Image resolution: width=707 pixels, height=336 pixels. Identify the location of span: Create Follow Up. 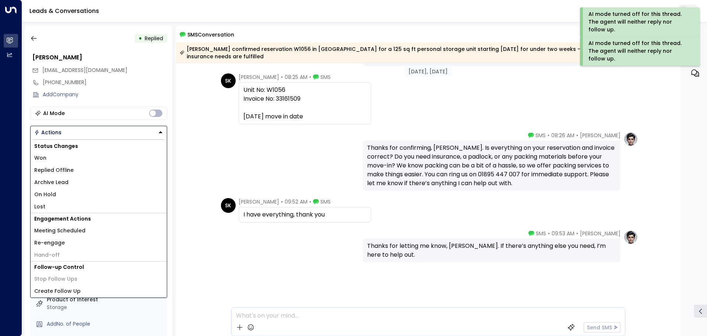
(57, 291).